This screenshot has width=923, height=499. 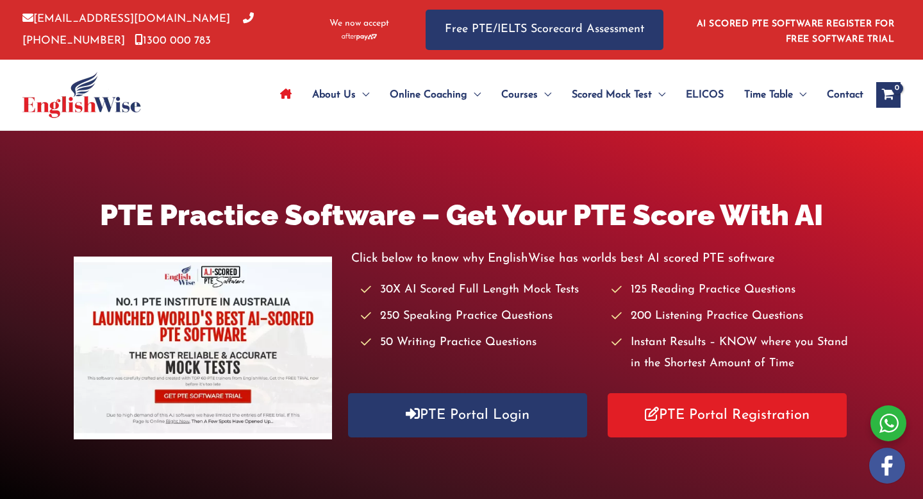 I want to click on a: About UsMenu Toggle, so click(x=340, y=95).